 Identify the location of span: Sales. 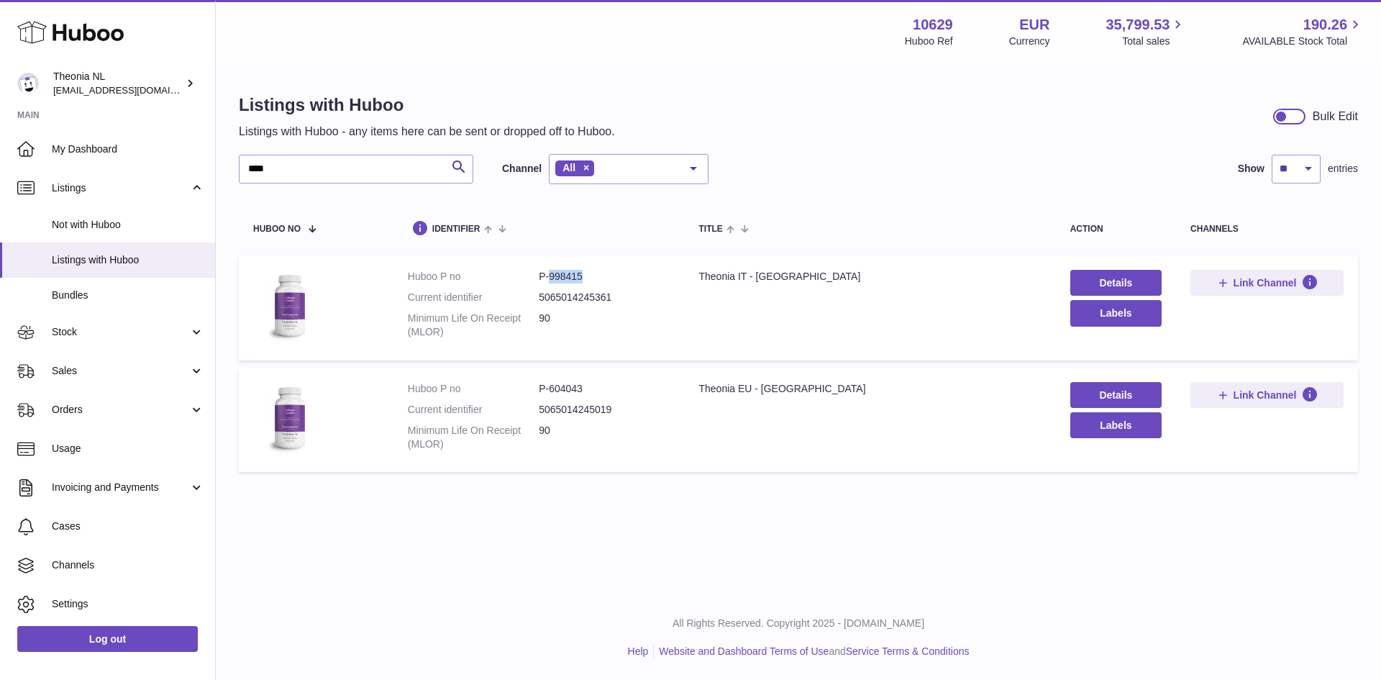
(120, 370).